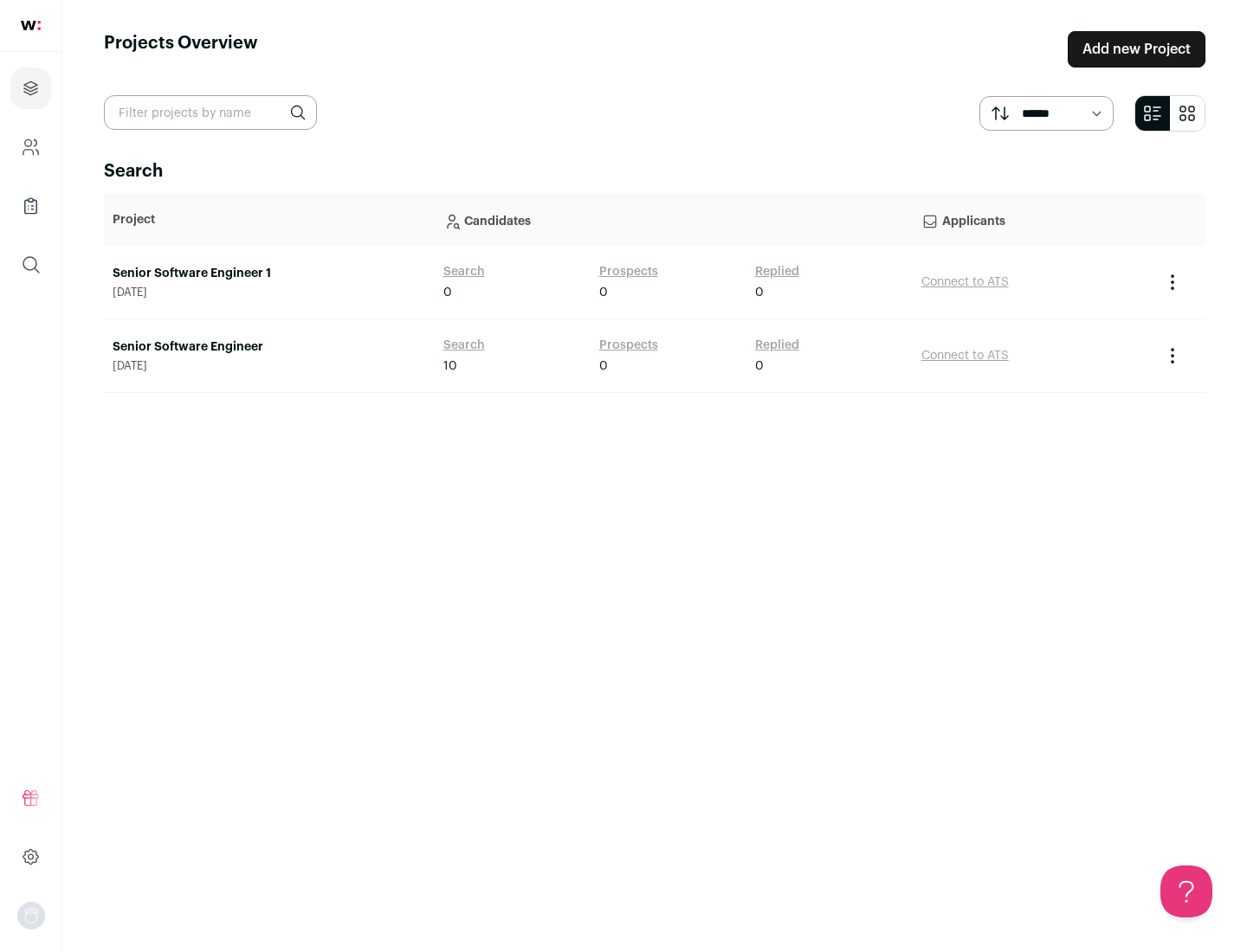 The image size is (1247, 952). Describe the element at coordinates (655, 172) in the screenshot. I see `h2: Search` at that location.